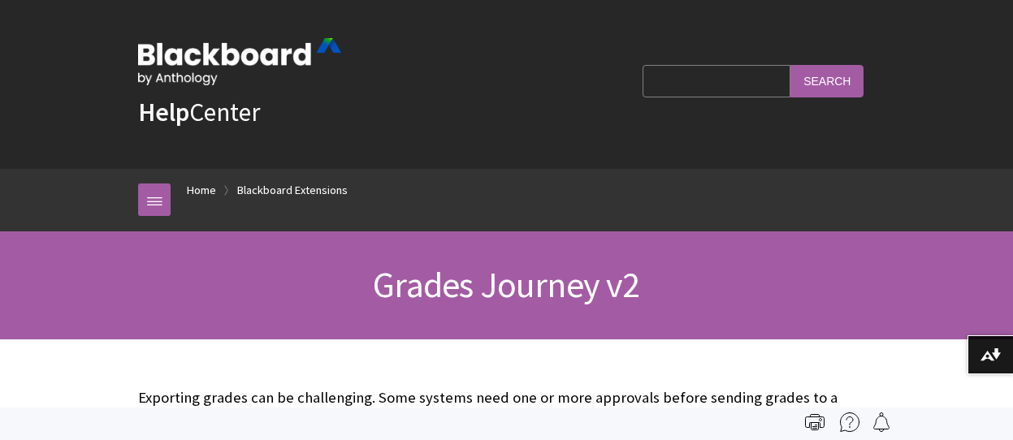 The width and height of the screenshot is (1013, 440). What do you see at coordinates (240, 62) in the screenshot?
I see `img: Blackboard by Anthology` at bounding box center [240, 62].